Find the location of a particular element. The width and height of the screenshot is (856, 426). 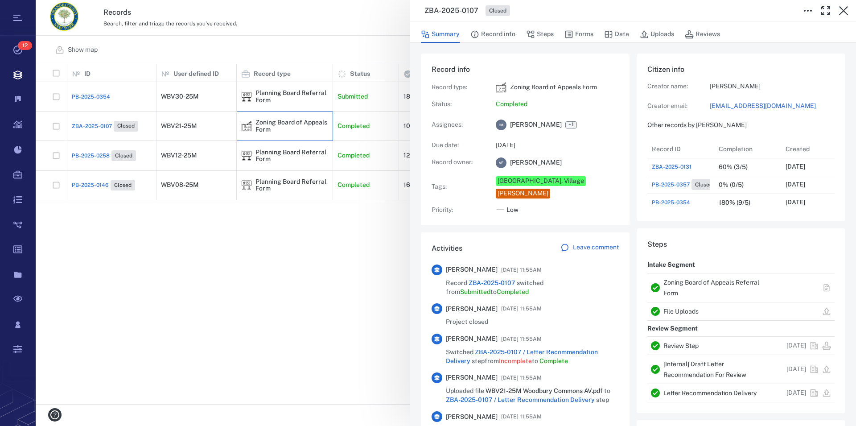

button: Forms is located at coordinates (578, 34).